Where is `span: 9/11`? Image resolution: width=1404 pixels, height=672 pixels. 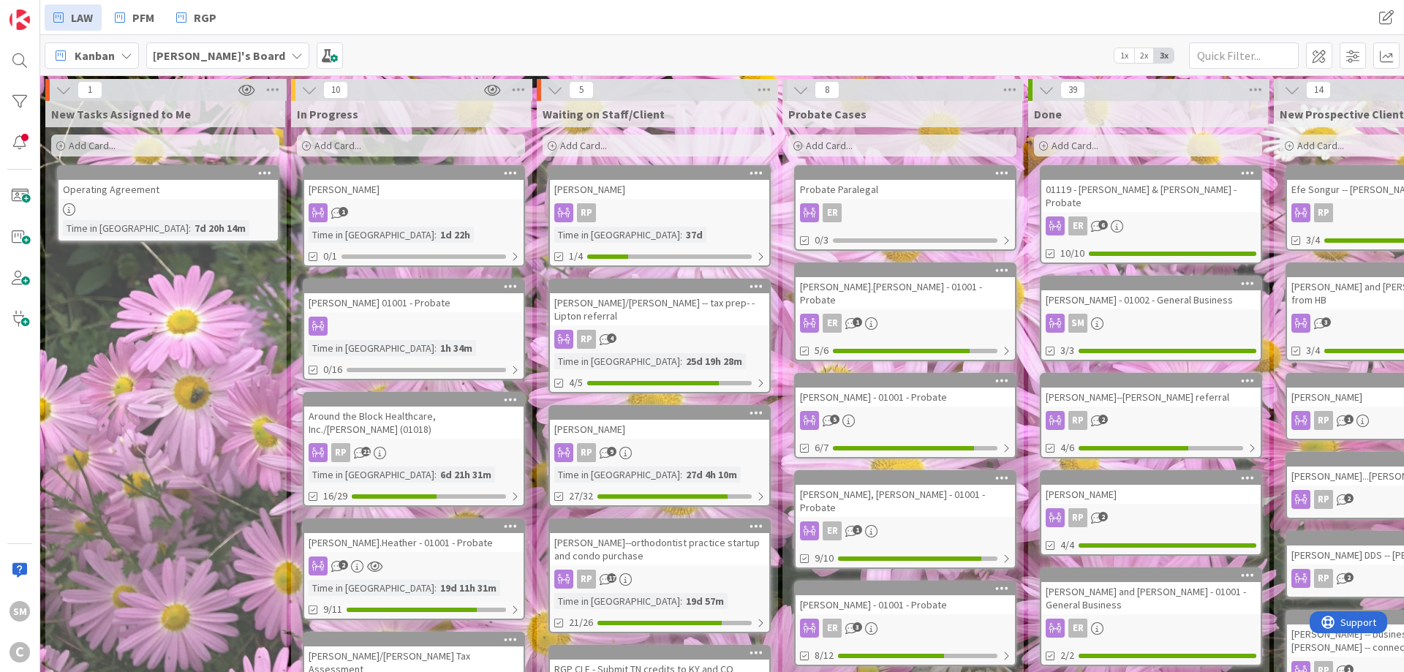
span: 9/11 is located at coordinates (333, 609).